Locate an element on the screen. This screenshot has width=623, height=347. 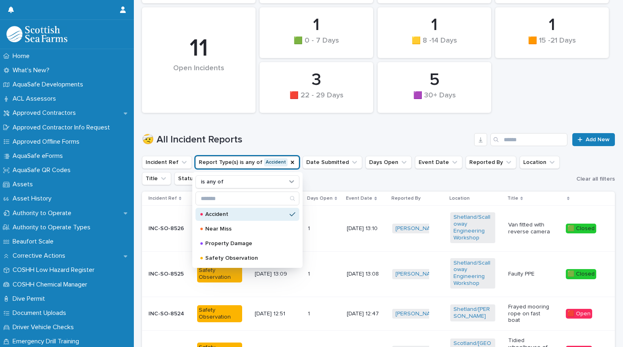
p: Driver Vehicle Checks is located at coordinates (45, 327).